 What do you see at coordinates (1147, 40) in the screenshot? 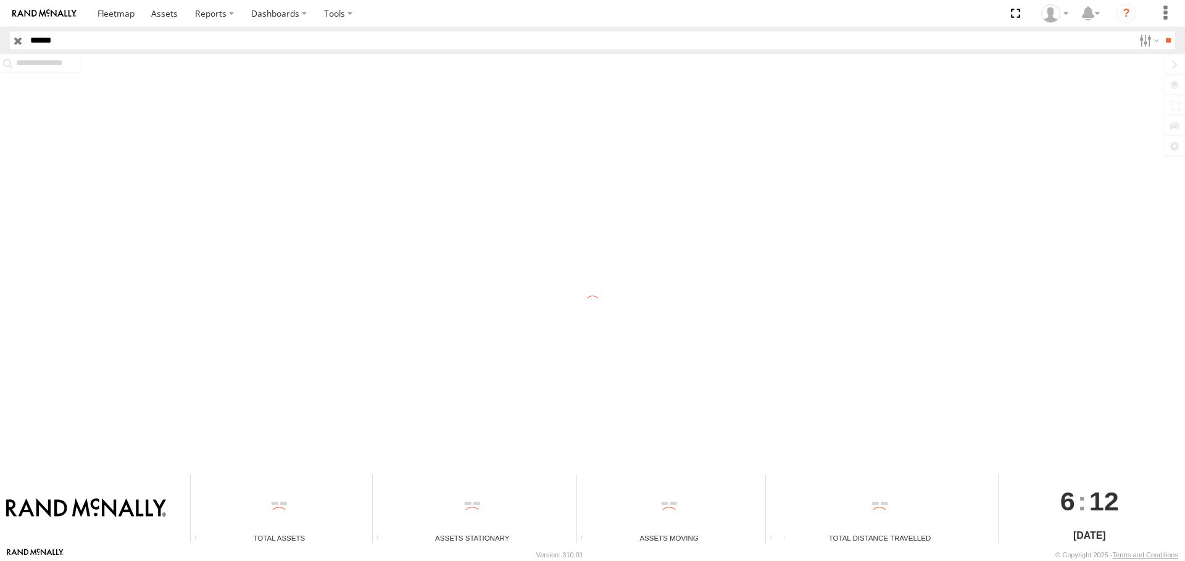
I see `label: Search Filter Options` at bounding box center [1147, 40].